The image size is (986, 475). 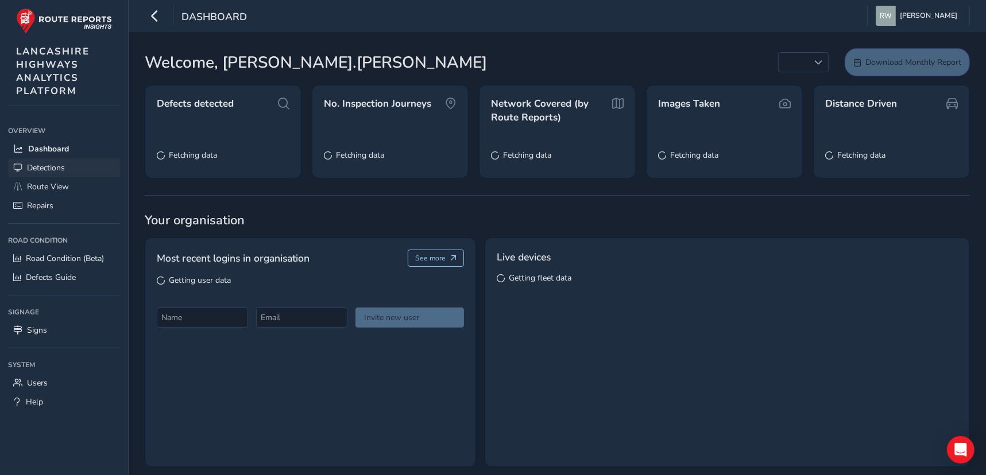 I want to click on span: Getting fleet data, so click(x=540, y=278).